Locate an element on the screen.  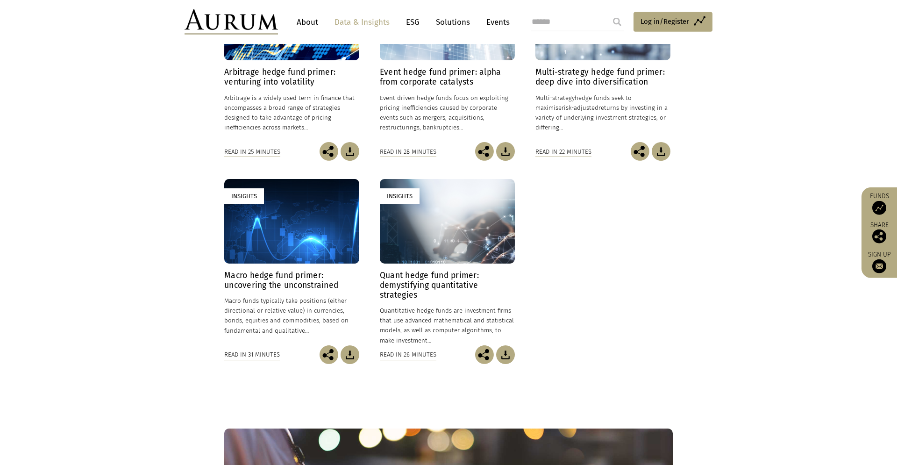
div: Share is located at coordinates (879, 233).